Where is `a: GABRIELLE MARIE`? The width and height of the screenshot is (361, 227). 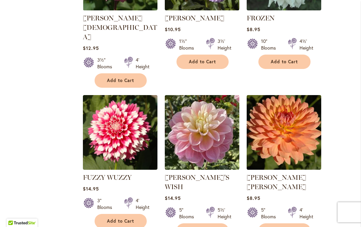
a: GABRIELLE MARIE is located at coordinates (284, 167).